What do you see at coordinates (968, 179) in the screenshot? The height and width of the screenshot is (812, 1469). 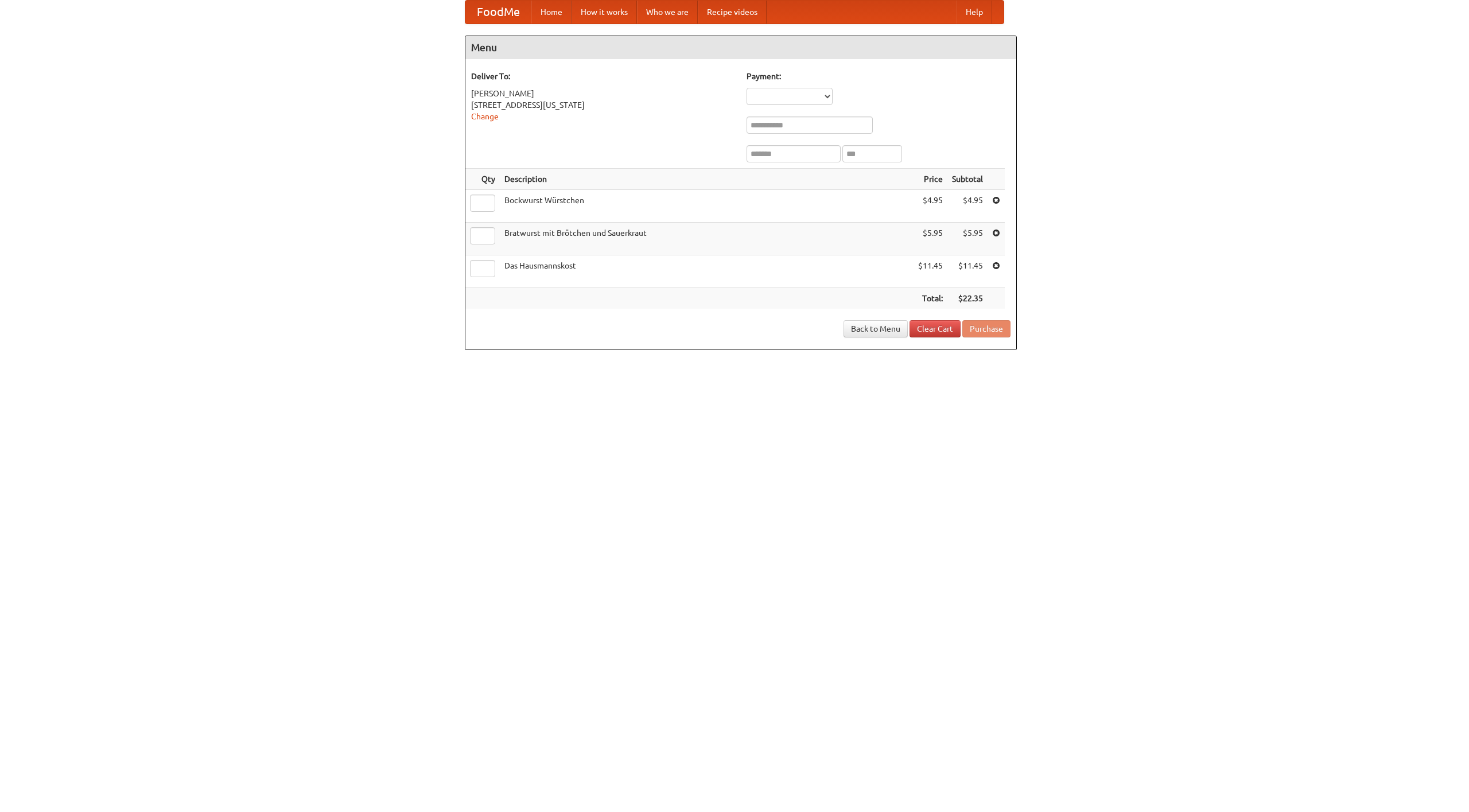 I see `th: Subtotal` at bounding box center [968, 179].